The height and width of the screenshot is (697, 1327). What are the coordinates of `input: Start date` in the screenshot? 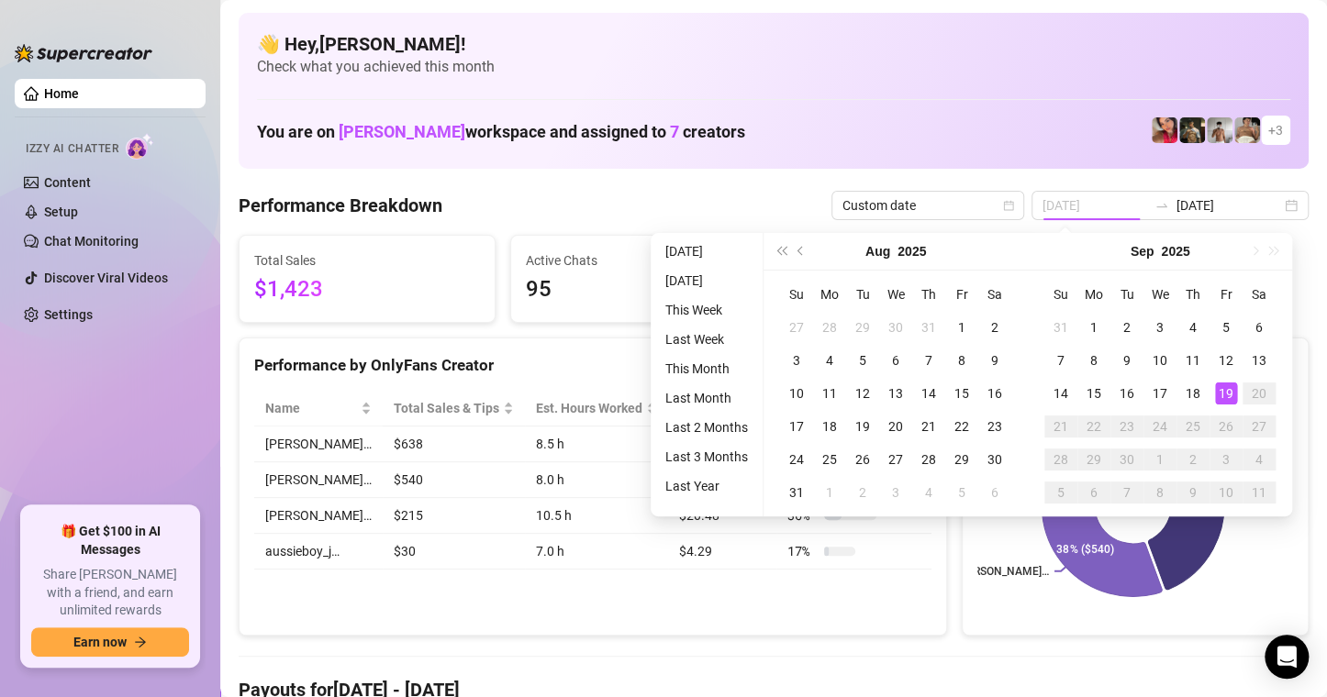 It's located at (1095, 206).